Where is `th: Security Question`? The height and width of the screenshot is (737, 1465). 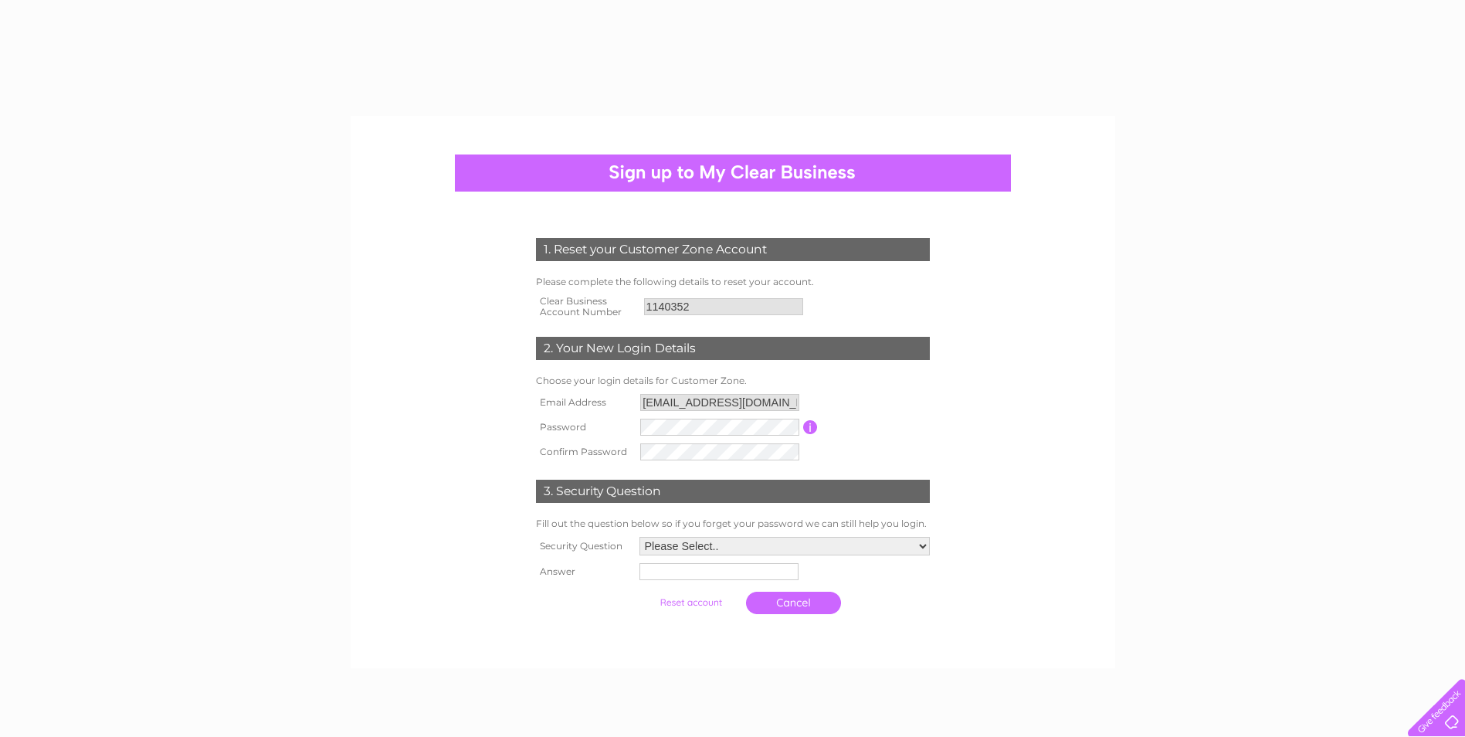 th: Security Question is located at coordinates (584, 546).